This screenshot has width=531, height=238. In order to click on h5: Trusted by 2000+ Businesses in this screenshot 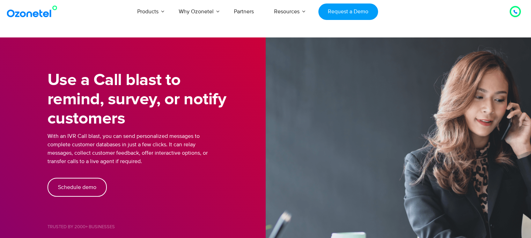, I will do `click(156, 226)`.